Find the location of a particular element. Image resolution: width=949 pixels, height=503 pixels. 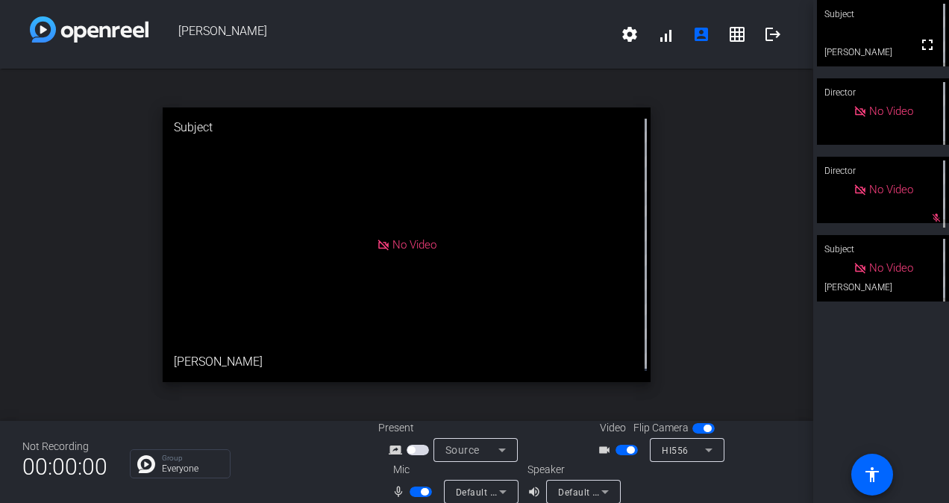

mat-icon: settings is located at coordinates (629, 34).